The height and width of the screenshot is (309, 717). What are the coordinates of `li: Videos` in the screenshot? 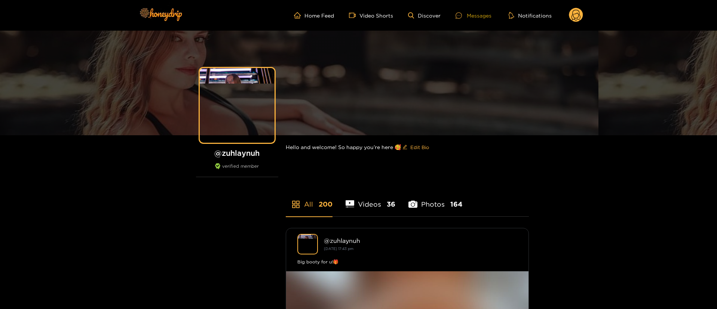 It's located at (371, 200).